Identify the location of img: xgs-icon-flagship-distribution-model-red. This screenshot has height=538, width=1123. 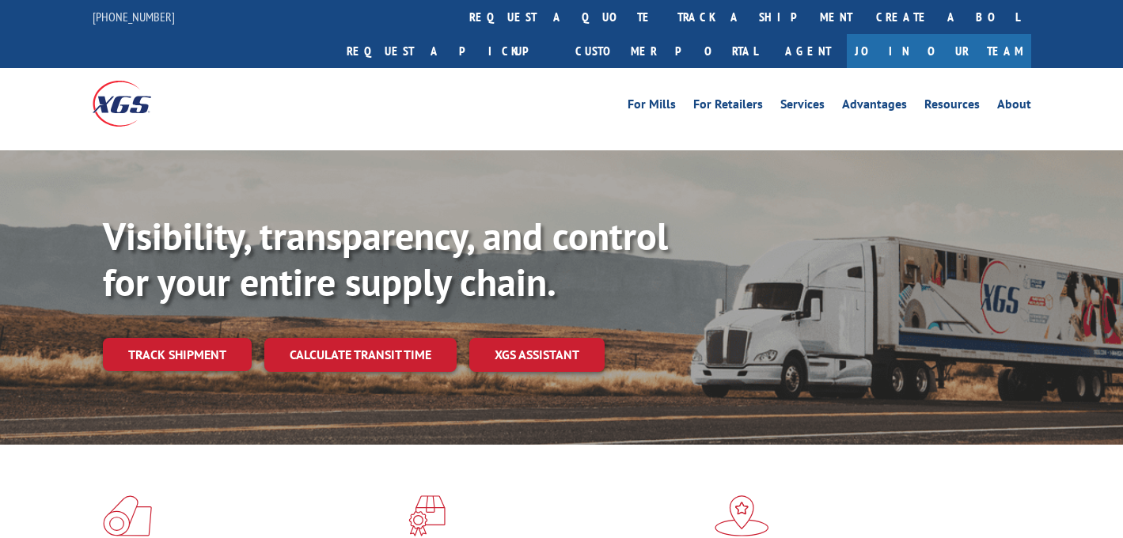
(741, 516).